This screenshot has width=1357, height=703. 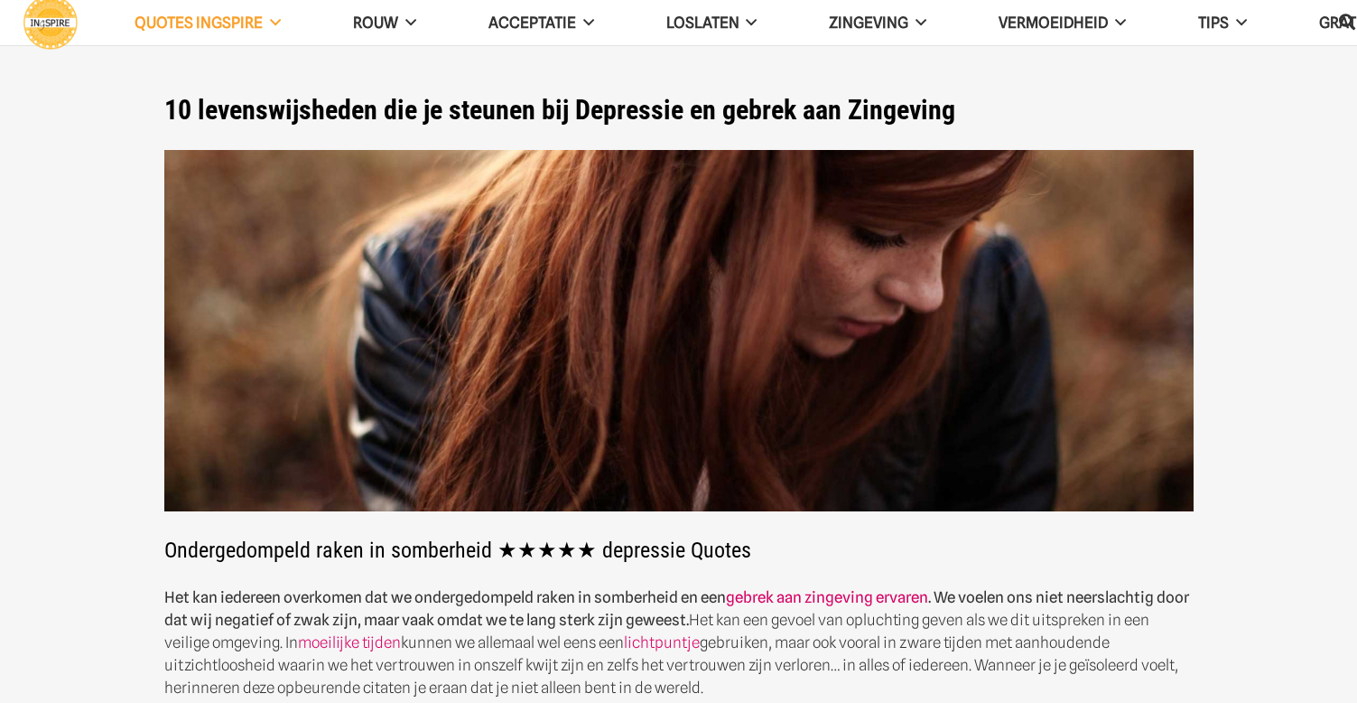 I want to click on p: Het kan een gevoel van opluchting geven als we dit uitspreken in een veilige omgeving. In kunnen ..., so click(x=679, y=642).